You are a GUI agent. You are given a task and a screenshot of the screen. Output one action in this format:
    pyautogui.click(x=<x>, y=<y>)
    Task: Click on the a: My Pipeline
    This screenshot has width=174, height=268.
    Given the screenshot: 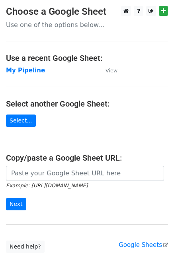 What is the action you would take?
    pyautogui.click(x=25, y=70)
    